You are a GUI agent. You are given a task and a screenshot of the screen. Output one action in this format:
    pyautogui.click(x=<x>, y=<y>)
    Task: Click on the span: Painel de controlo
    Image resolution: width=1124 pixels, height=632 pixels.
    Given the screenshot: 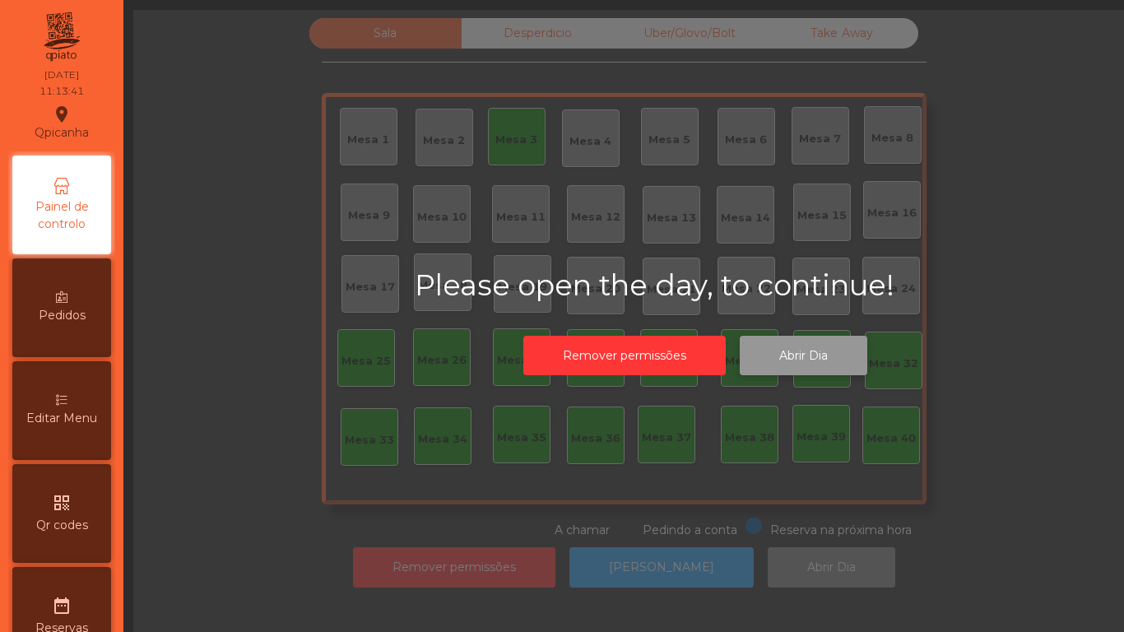 What is the action you would take?
    pyautogui.click(x=62, y=216)
    